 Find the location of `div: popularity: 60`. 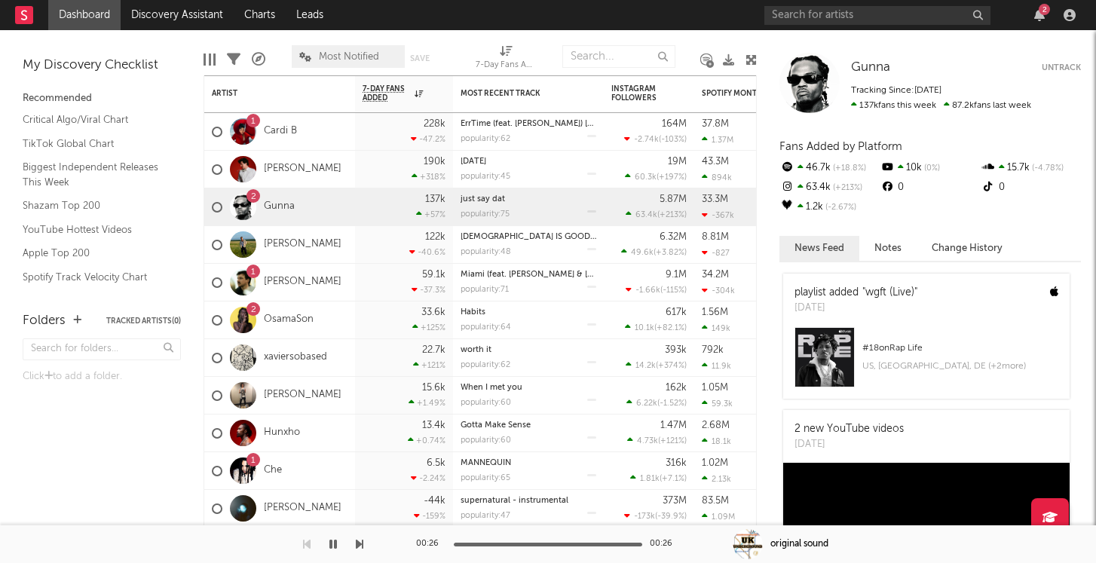

div: popularity: 60 is located at coordinates (485, 440).